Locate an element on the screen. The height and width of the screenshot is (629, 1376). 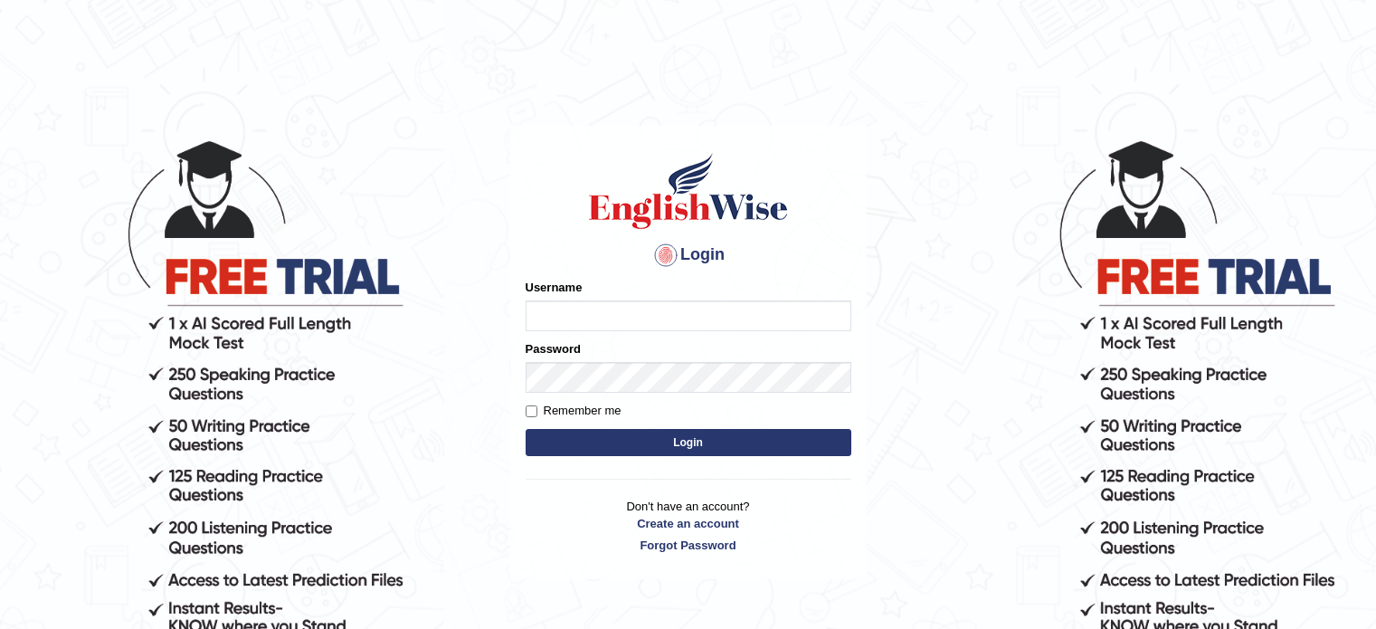
p: Don't have an account? is located at coordinates (688, 526).